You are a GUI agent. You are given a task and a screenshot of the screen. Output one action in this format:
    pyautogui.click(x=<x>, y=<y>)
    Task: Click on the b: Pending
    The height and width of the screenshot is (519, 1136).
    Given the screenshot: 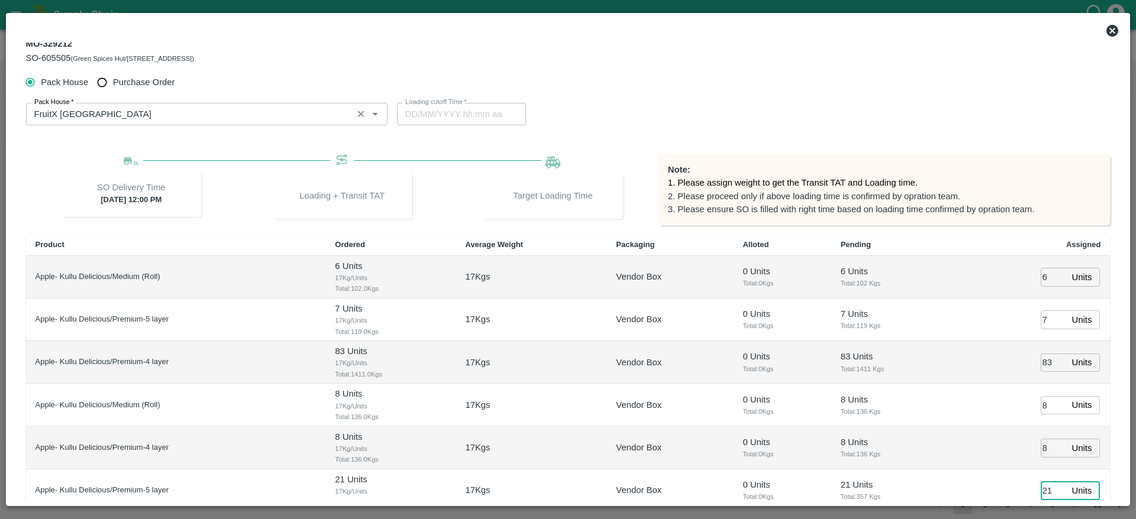 What is the action you would take?
    pyautogui.click(x=855, y=244)
    